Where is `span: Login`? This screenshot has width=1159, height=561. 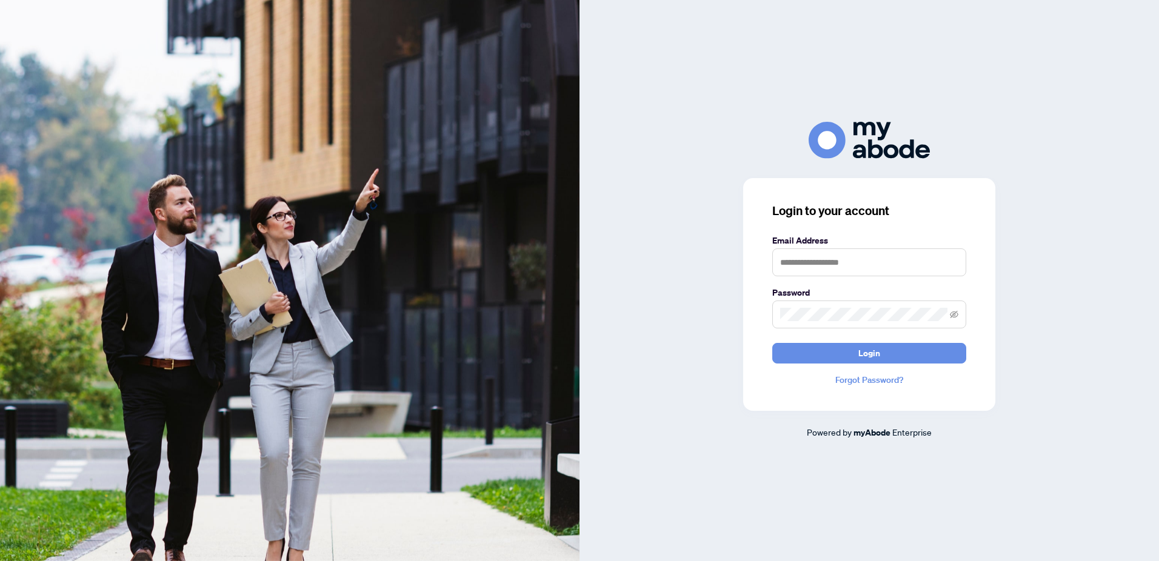
span: Login is located at coordinates (869, 353).